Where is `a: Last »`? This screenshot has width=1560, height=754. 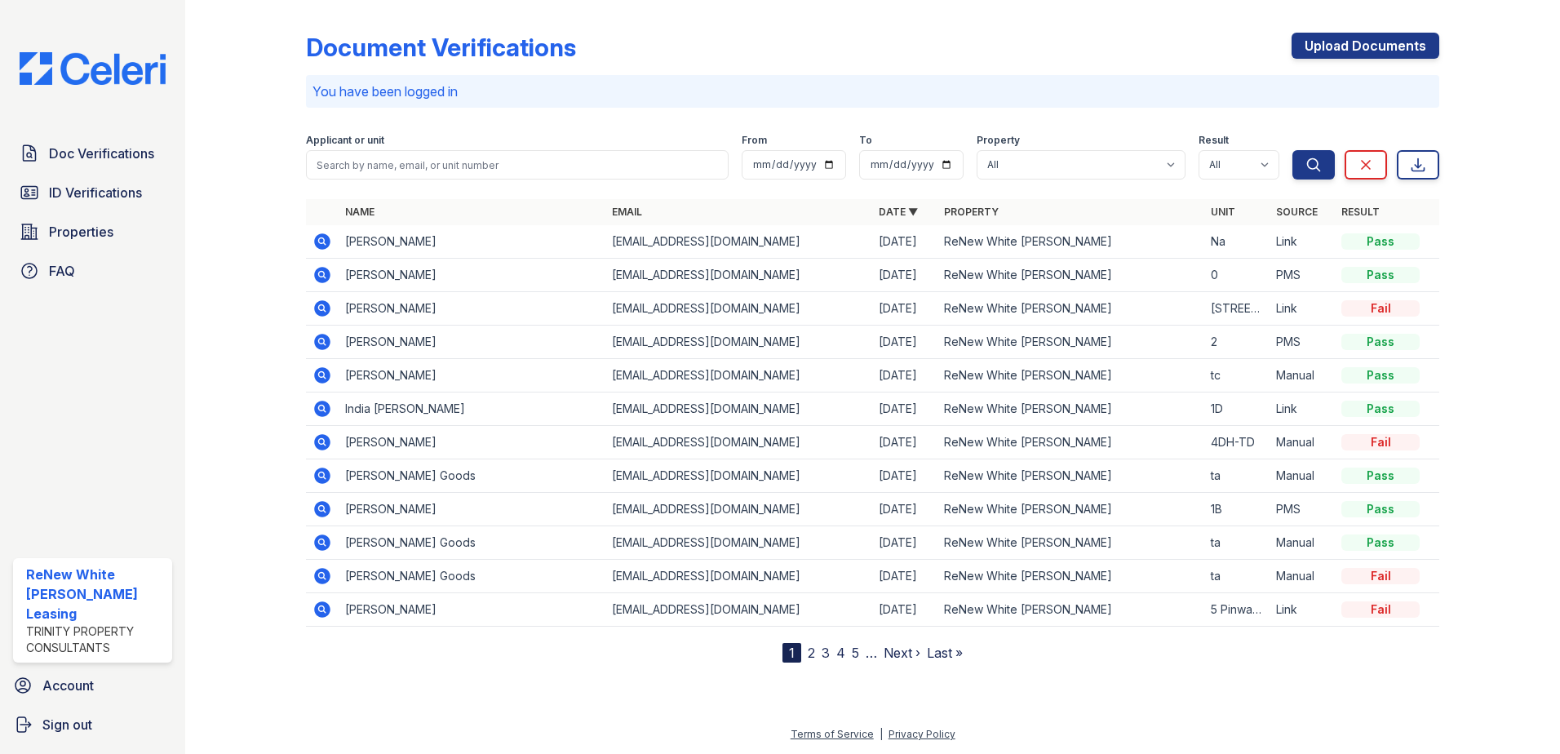
a: Last » is located at coordinates (945, 653).